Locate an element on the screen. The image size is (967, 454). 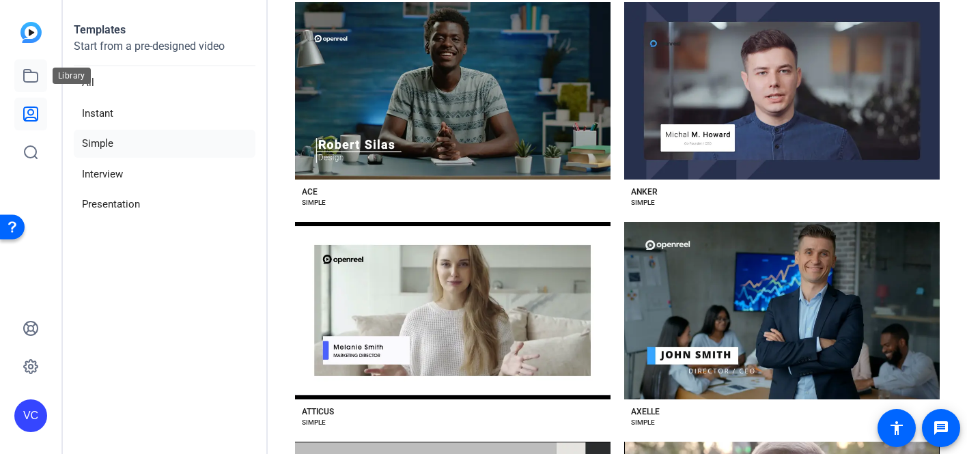
div: AXELLE is located at coordinates (645, 412).